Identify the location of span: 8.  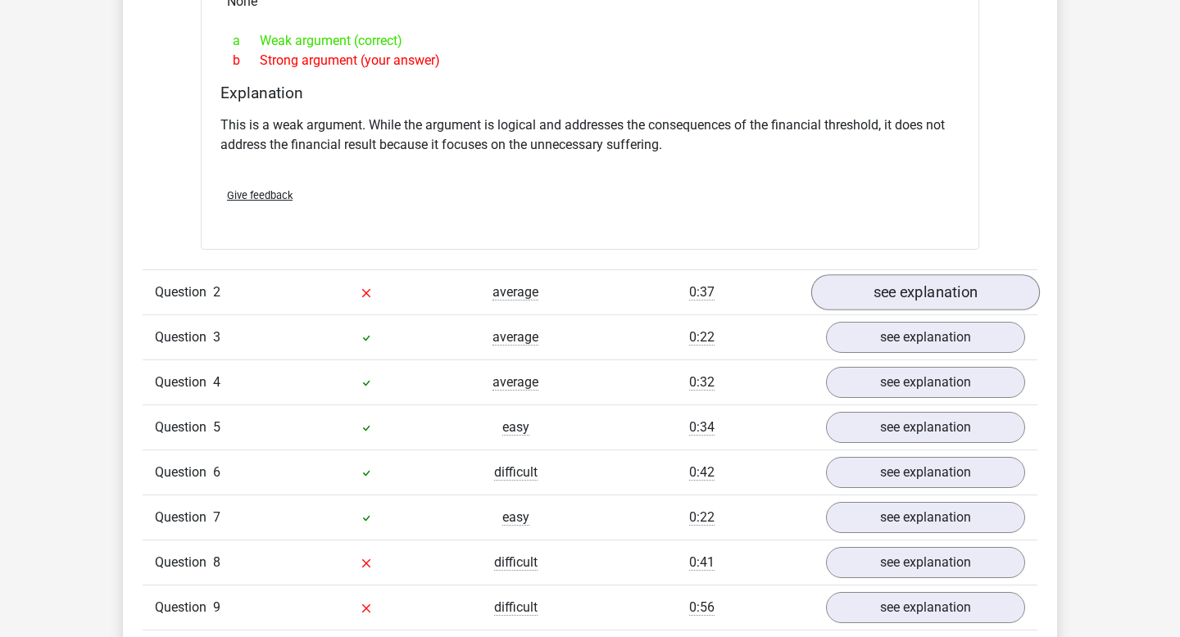
(216, 562).